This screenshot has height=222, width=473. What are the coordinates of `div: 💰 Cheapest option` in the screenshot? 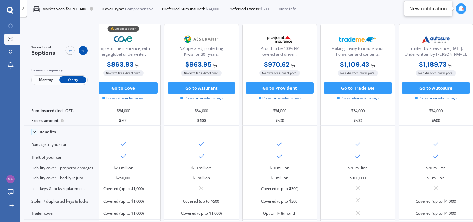 It's located at (123, 29).